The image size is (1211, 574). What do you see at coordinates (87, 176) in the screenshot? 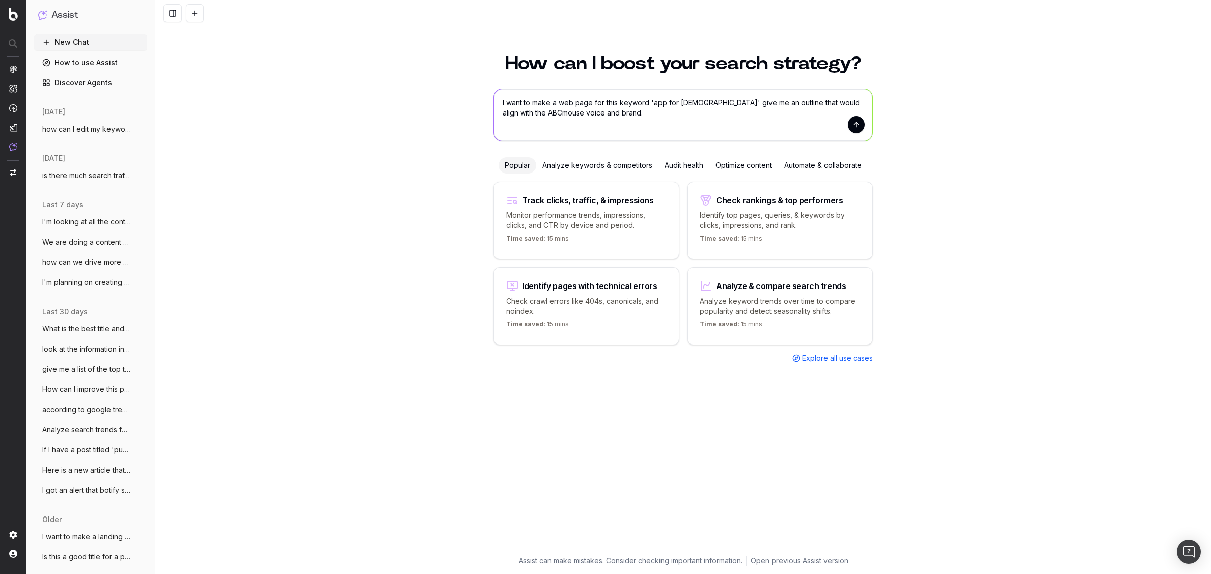
I see `span: is there much search traffic around spec` at bounding box center [87, 176].